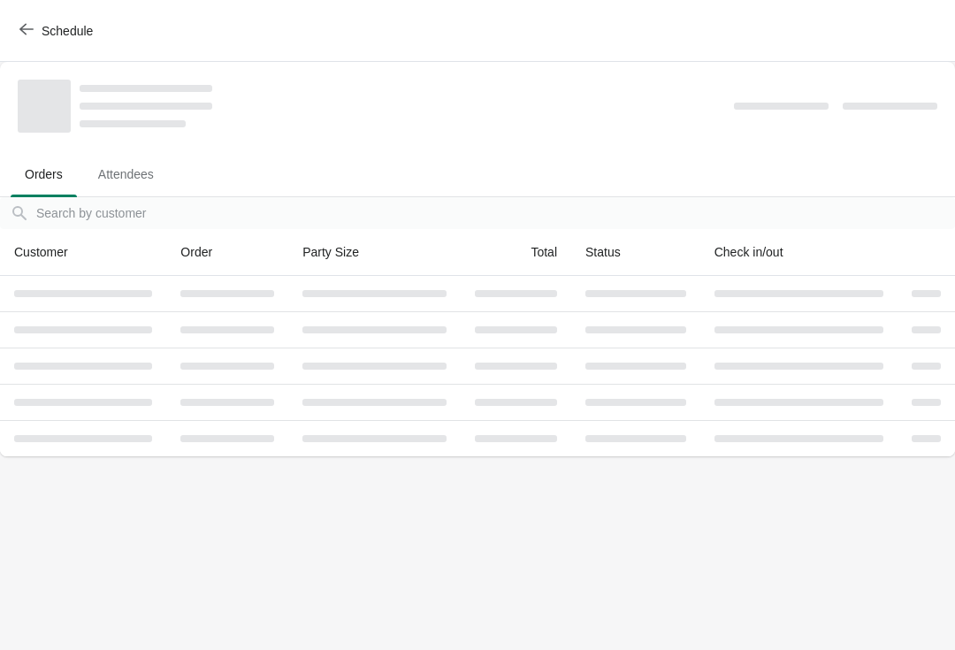  What do you see at coordinates (495, 213) in the screenshot?
I see `input: Search by customer` at bounding box center [495, 213].